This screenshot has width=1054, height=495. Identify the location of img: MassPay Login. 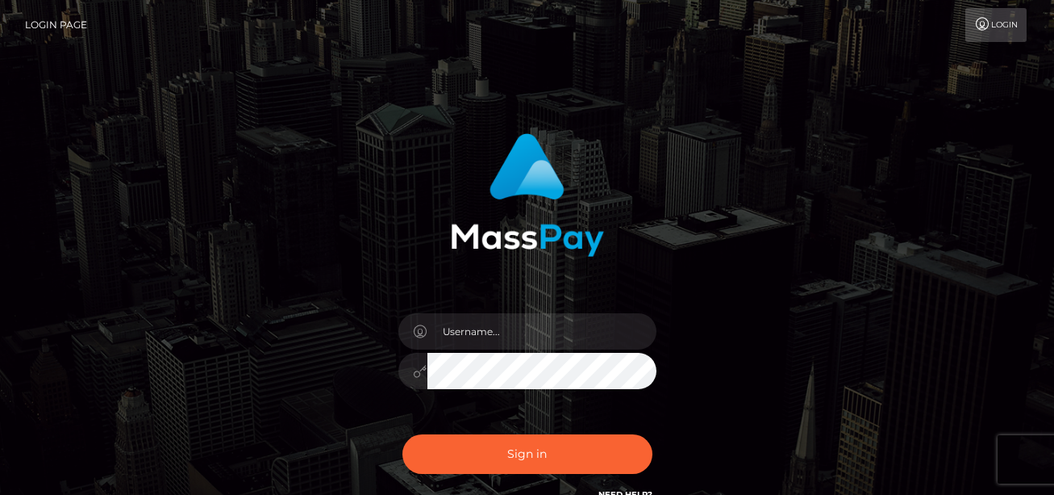
(528, 194).